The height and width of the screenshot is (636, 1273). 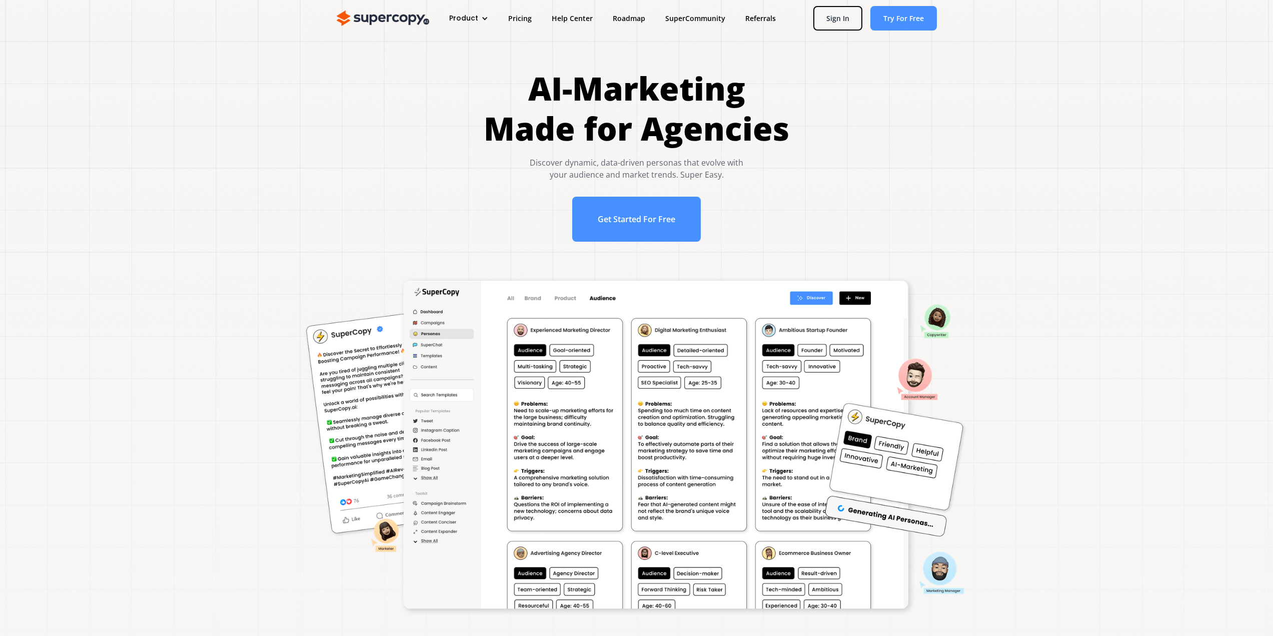 I want to click on a: Help Center, so click(x=572, y=18).